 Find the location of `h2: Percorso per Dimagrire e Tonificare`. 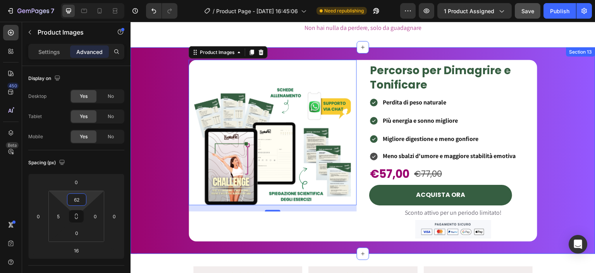

h2: Percorso per Dimagrire e Tonificare is located at coordinates (323, 56).